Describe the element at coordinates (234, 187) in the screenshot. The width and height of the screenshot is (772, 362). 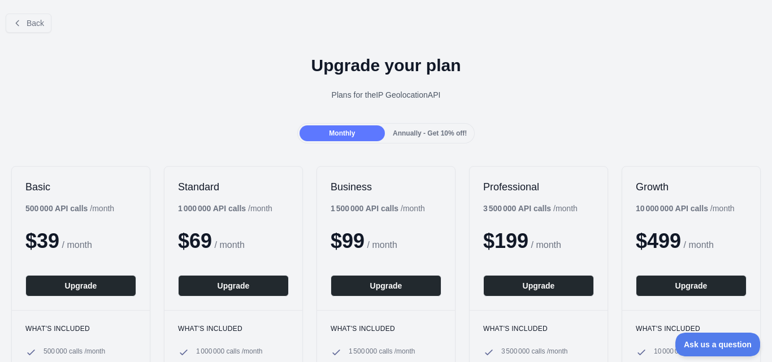
I see `h2: Standard` at that location.